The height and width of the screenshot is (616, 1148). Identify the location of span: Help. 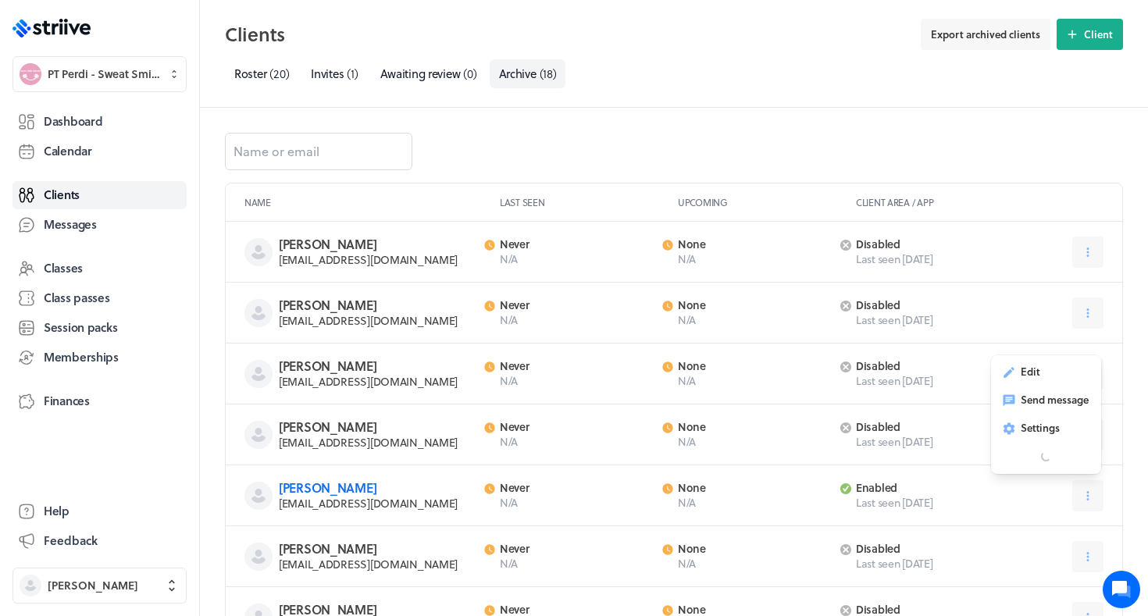
(56, 511).